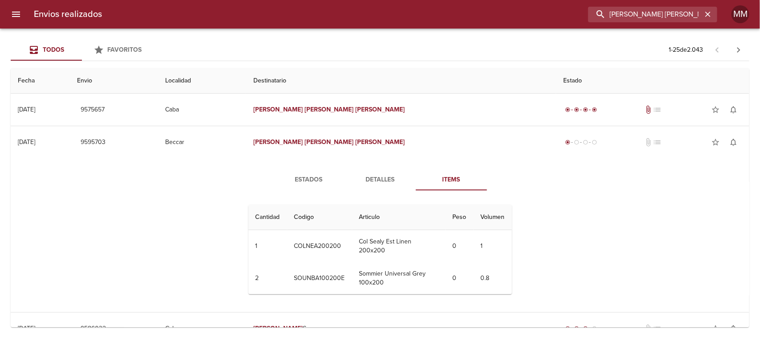  Describe the element at coordinates (380, 179) in the screenshot. I see `div: Tabs detalle de guia` at that location.